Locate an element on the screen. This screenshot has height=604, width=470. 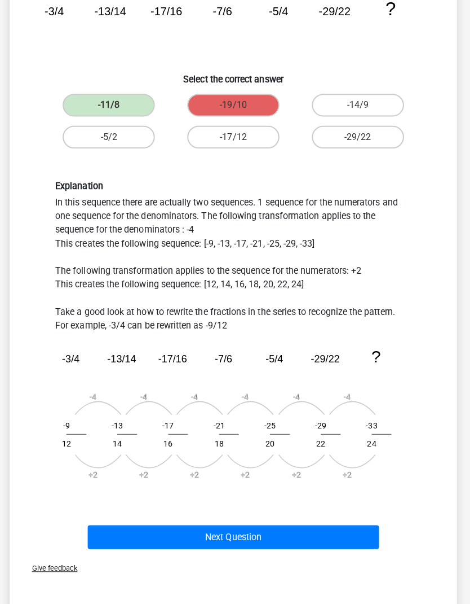
label: -17/12 is located at coordinates (235, 135).